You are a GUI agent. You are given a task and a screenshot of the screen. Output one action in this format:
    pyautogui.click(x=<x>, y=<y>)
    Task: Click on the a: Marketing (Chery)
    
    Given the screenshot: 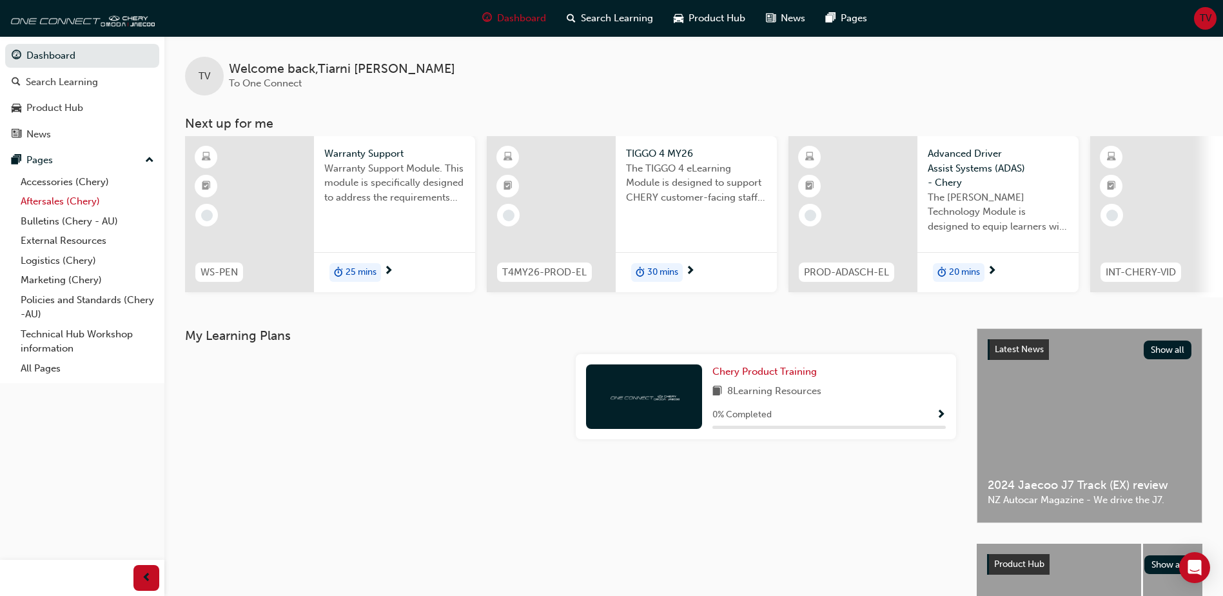 What is the action you would take?
    pyautogui.click(x=87, y=280)
    